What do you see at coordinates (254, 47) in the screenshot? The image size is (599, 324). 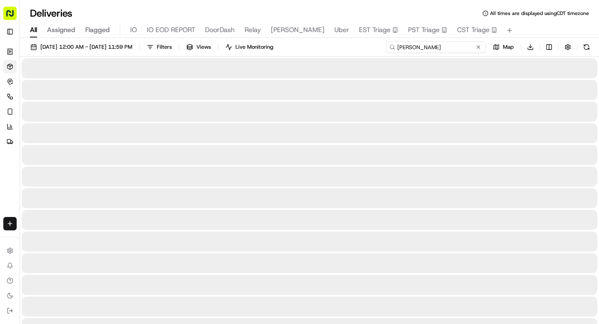 I see `span: Live Monitoring` at bounding box center [254, 47].